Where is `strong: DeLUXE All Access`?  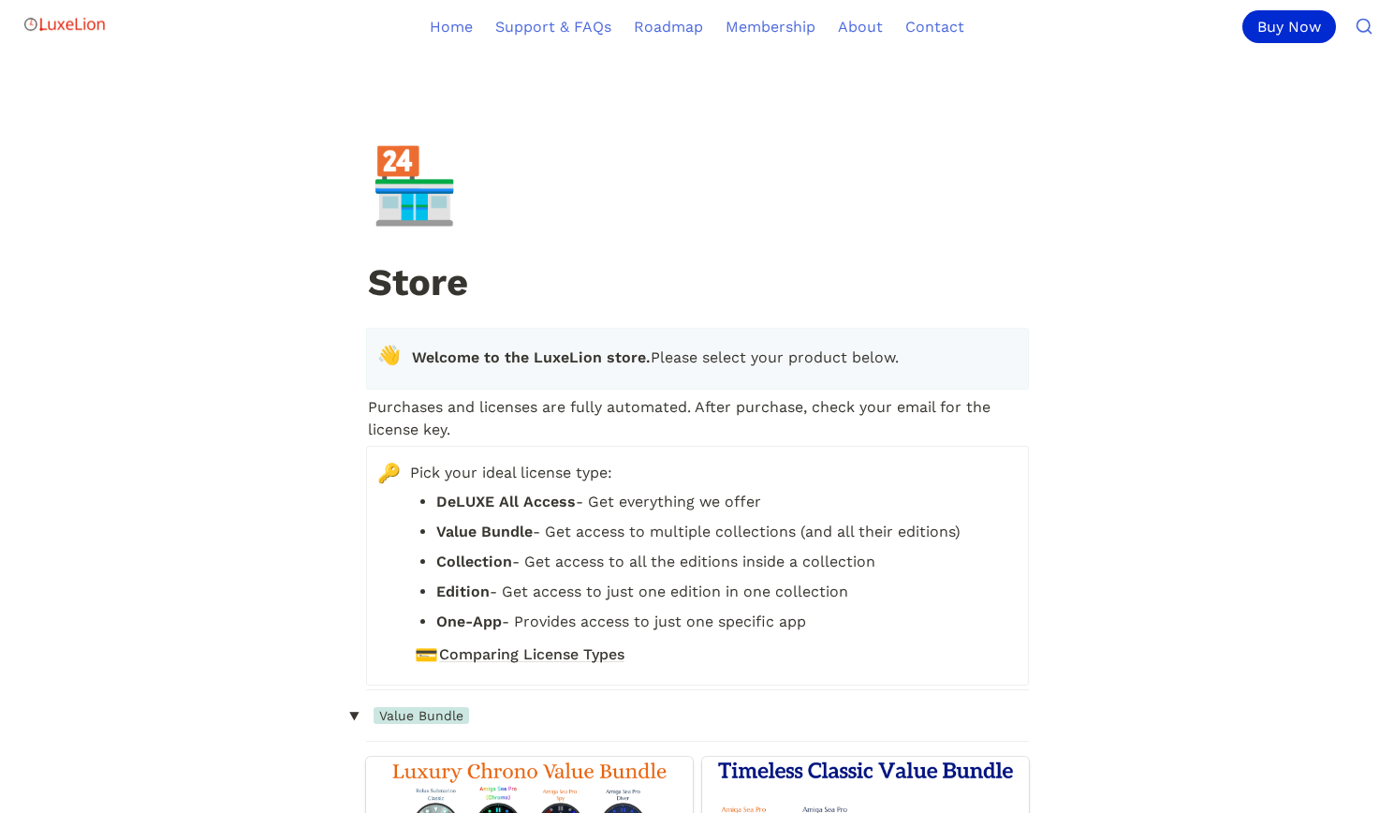 strong: DeLUXE All Access is located at coordinates (506, 501).